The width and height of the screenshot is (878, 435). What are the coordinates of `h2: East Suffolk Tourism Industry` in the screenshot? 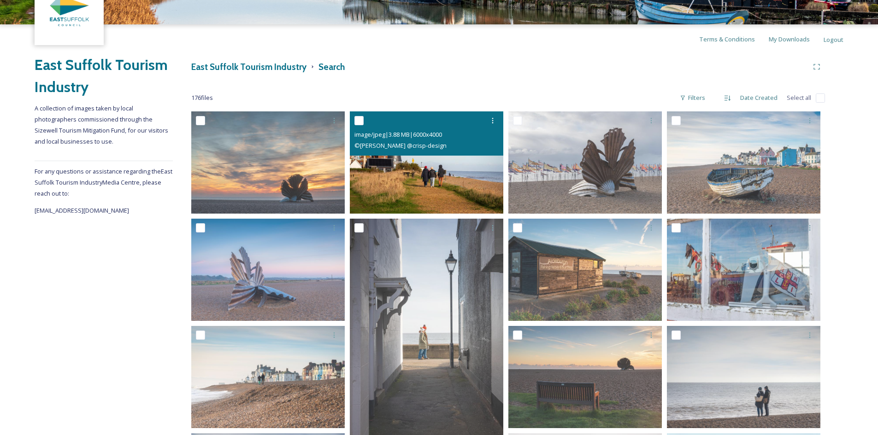 It's located at (104, 76).